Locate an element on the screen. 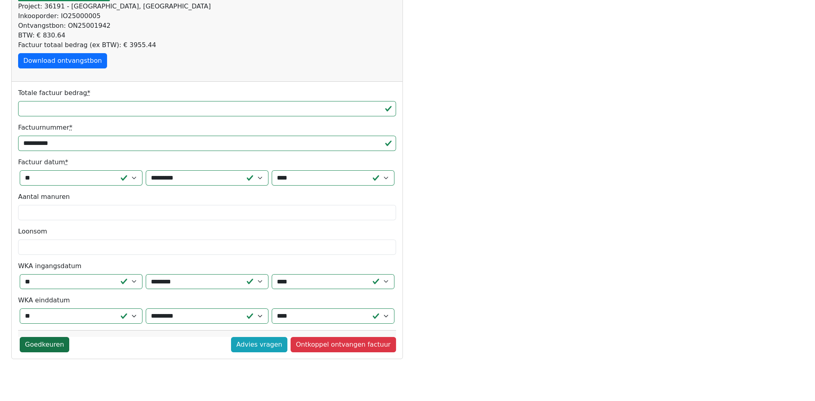 Image resolution: width=815 pixels, height=401 pixels. label: WKA einddatum is located at coordinates (44, 300).